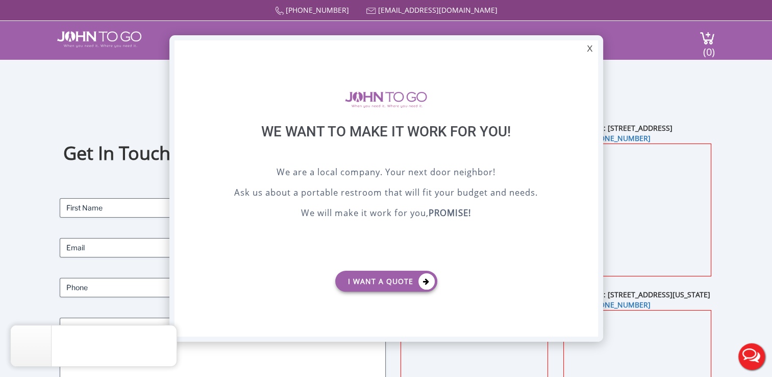 The height and width of the screenshot is (377, 772). I want to click on p: Ask us about a portable restroom that will fit your budget and needs., so click(386, 193).